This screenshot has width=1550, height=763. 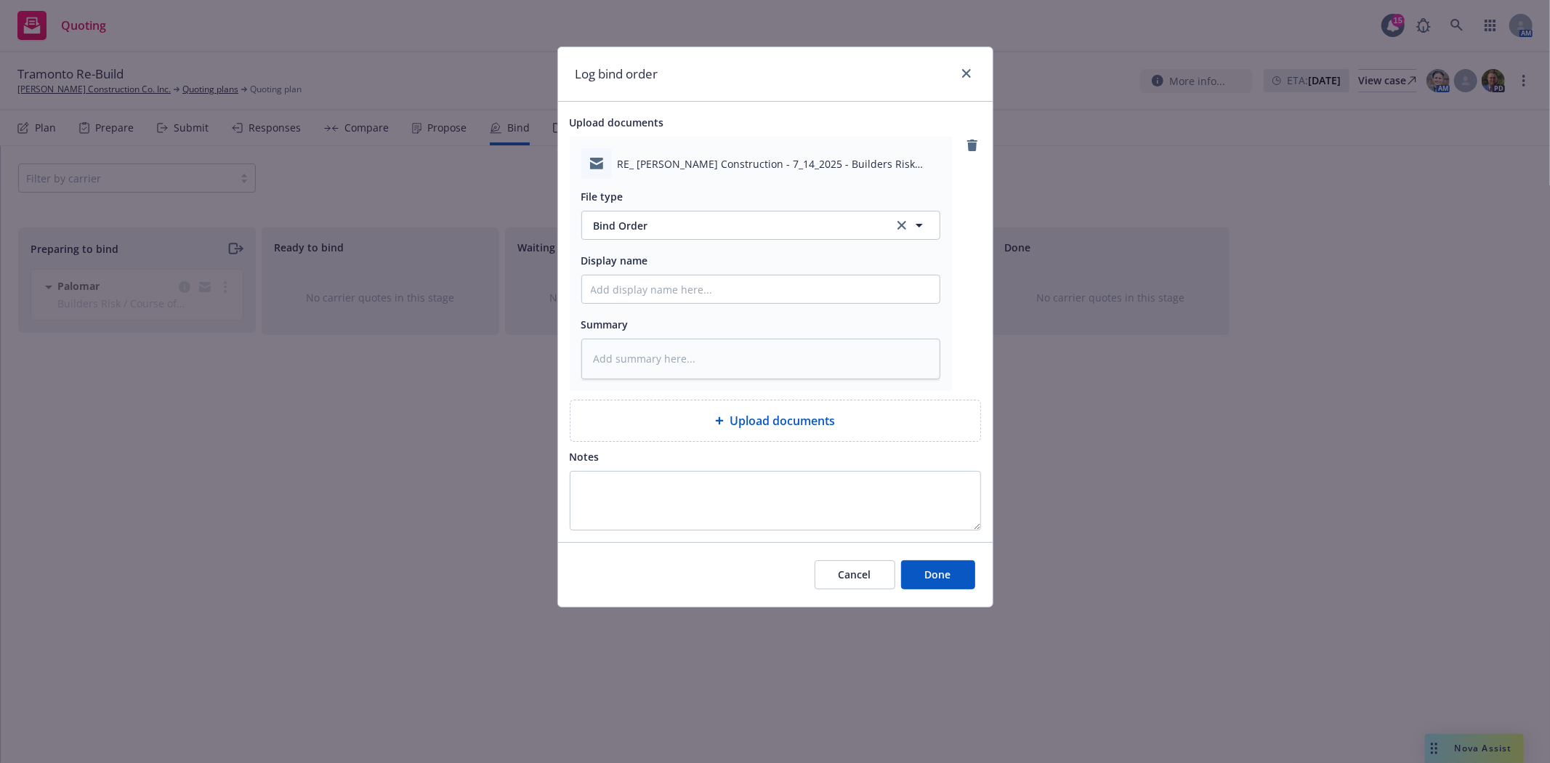 What do you see at coordinates (615, 260) in the screenshot?
I see `span: Display name` at bounding box center [615, 260].